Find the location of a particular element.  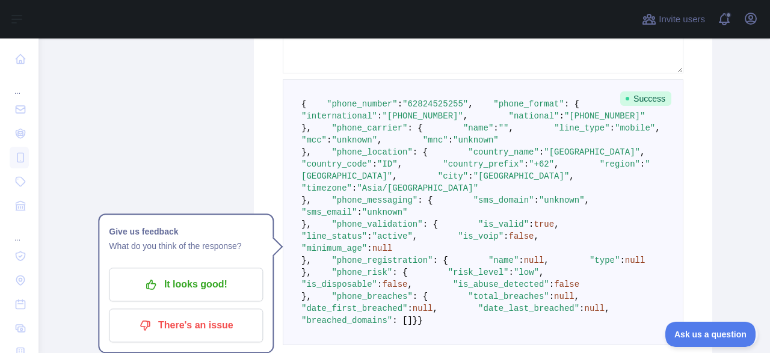

span: "+62" is located at coordinates (542, 164).